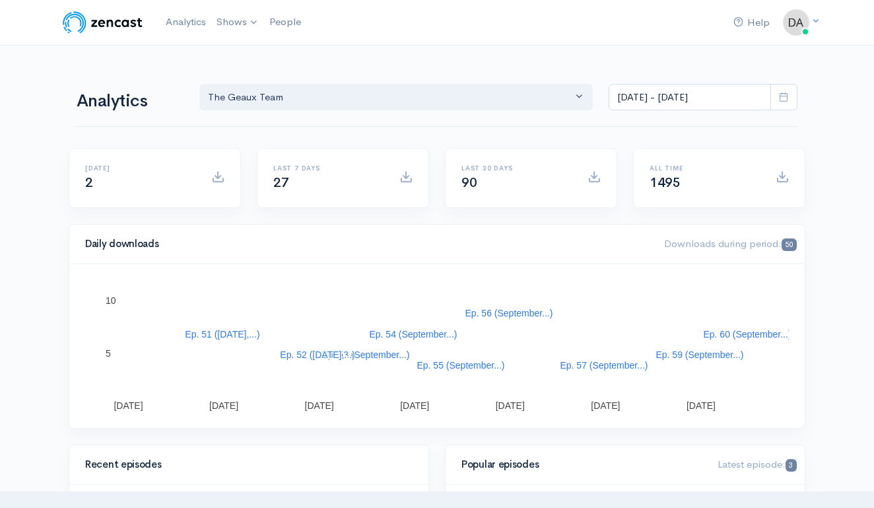 Image resolution: width=874 pixels, height=508 pixels. What do you see at coordinates (108, 353) in the screenshot?
I see `text: 5` at bounding box center [108, 353].